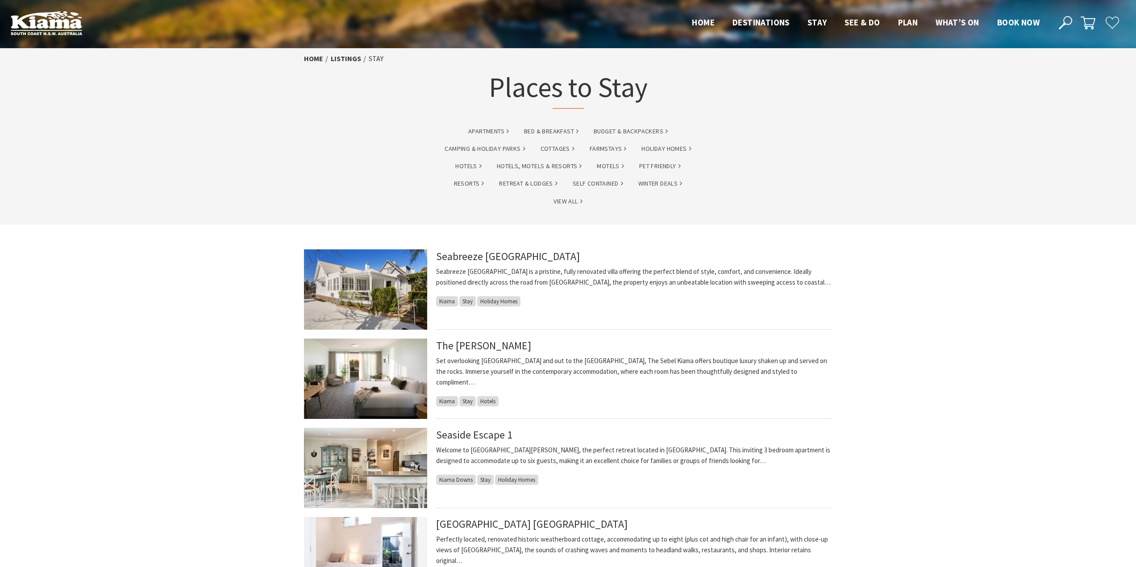 The width and height of the screenshot is (1136, 567). What do you see at coordinates (660, 166) in the screenshot?
I see `a: Pet Friendly` at bounding box center [660, 166].